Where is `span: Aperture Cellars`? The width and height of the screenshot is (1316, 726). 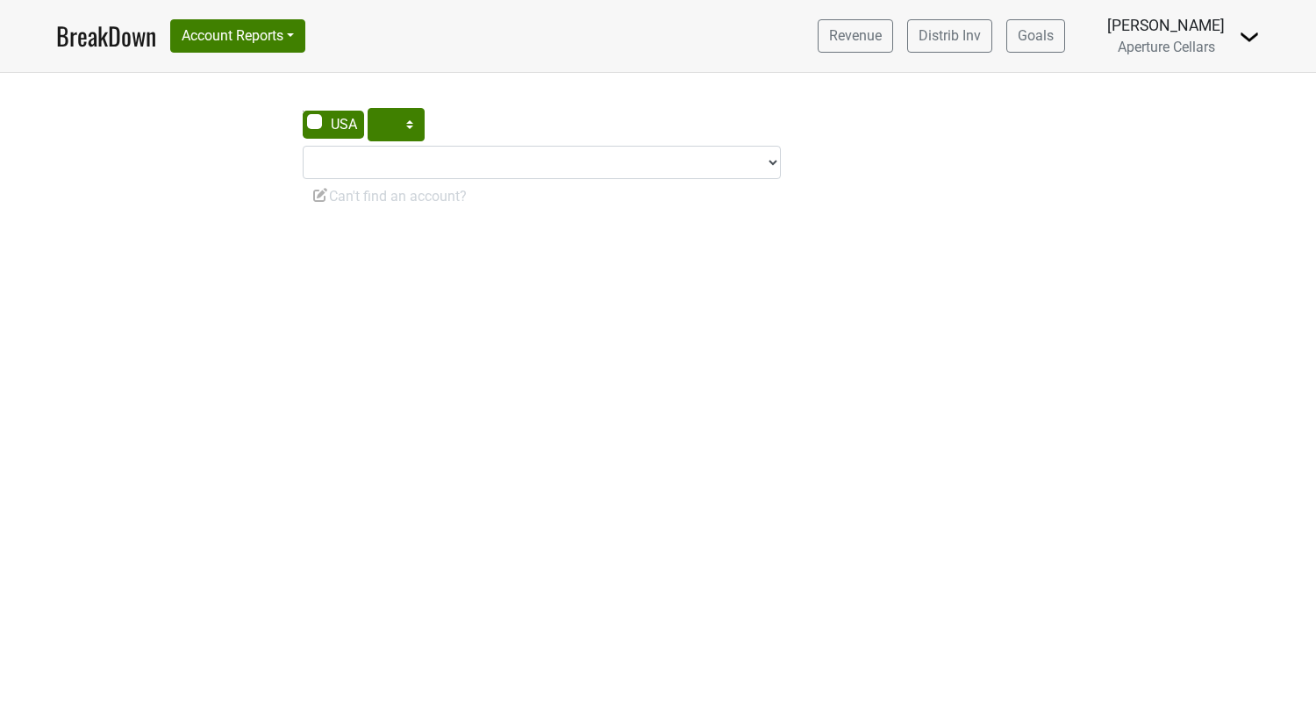 span: Aperture Cellars is located at coordinates (1166, 47).